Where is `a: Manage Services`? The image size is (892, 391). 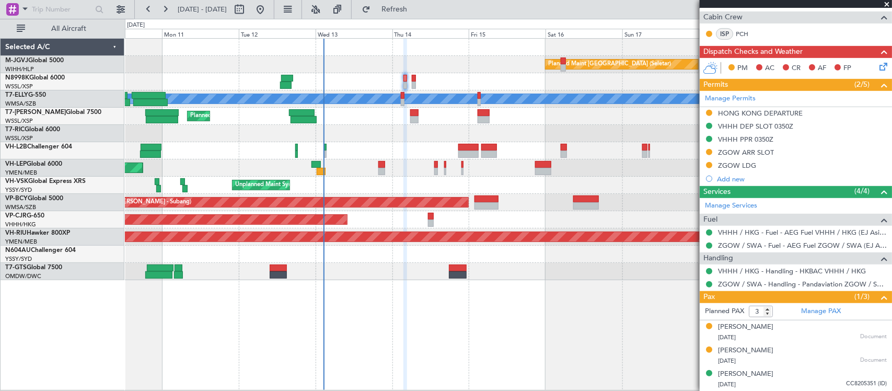
a: Manage Services is located at coordinates (731, 206).